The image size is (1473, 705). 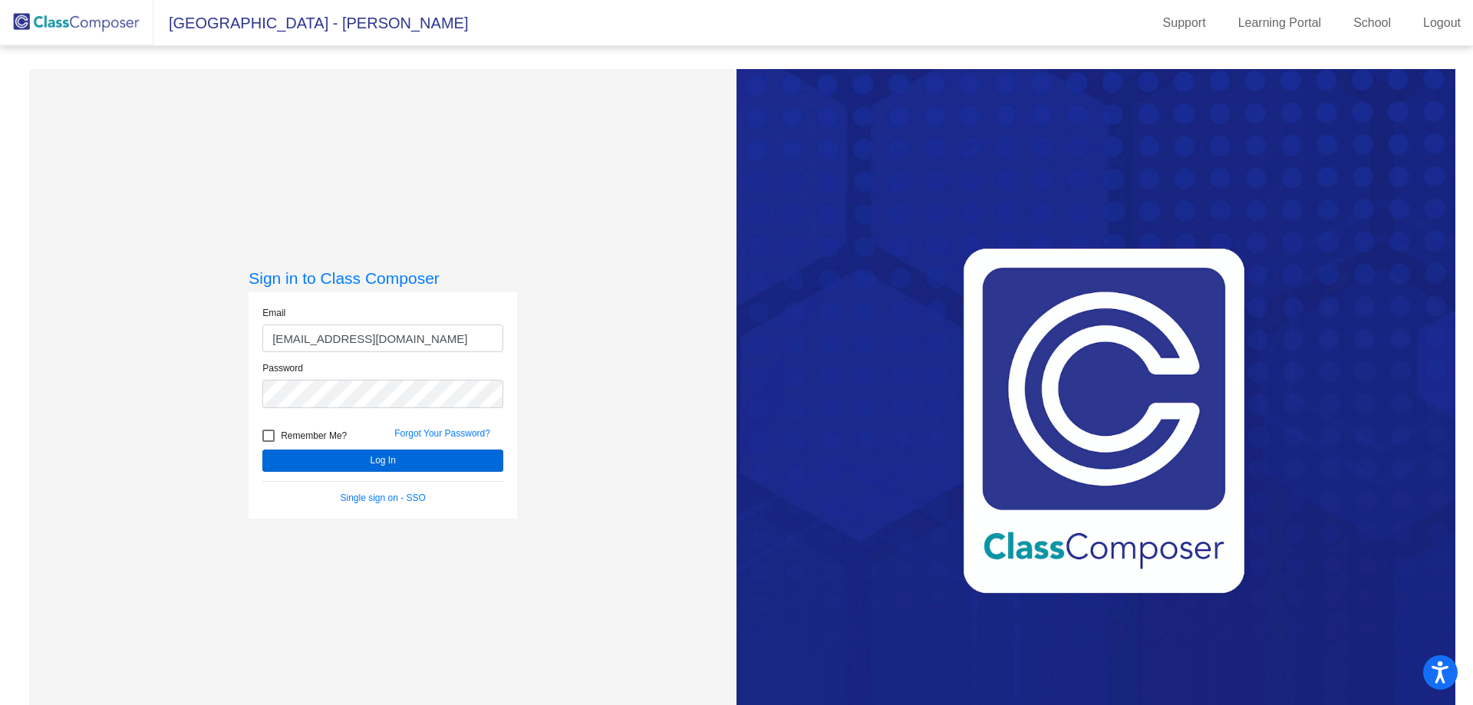 I want to click on label: Password, so click(x=282, y=368).